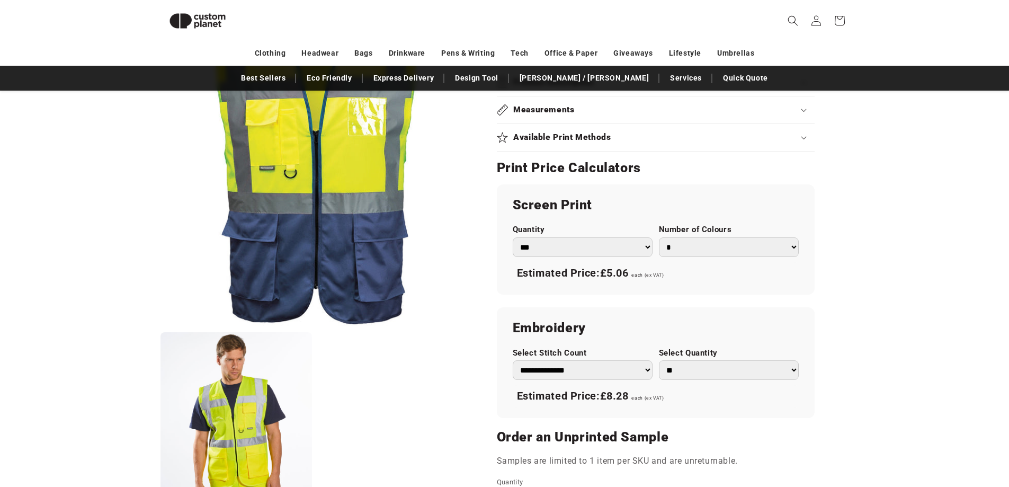 The width and height of the screenshot is (1009, 487). Describe the element at coordinates (571, 53) in the screenshot. I see `a: Office & Paper` at that location.